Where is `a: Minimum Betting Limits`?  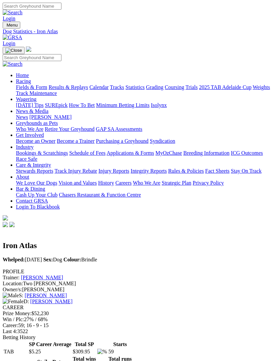
a: Minimum Betting Limits is located at coordinates (123, 105).